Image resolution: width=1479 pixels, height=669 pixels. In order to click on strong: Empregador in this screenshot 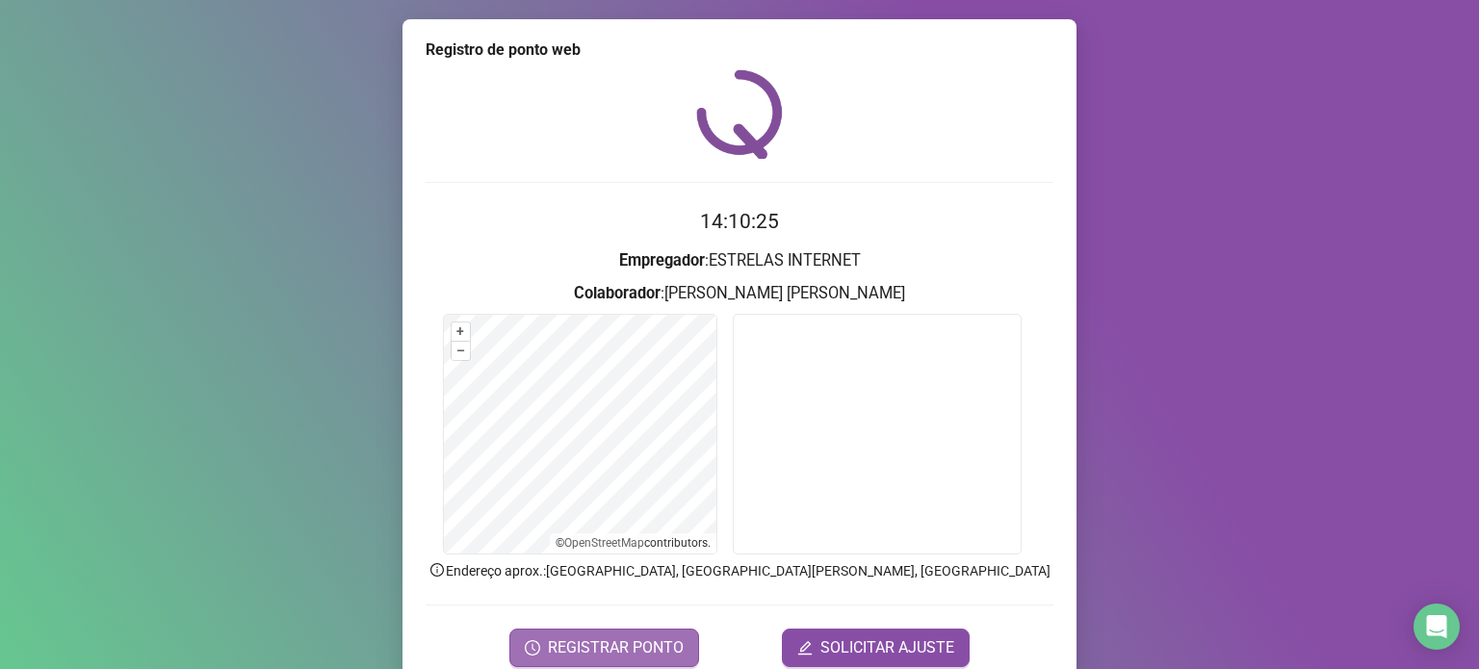, I will do `click(662, 260)`.